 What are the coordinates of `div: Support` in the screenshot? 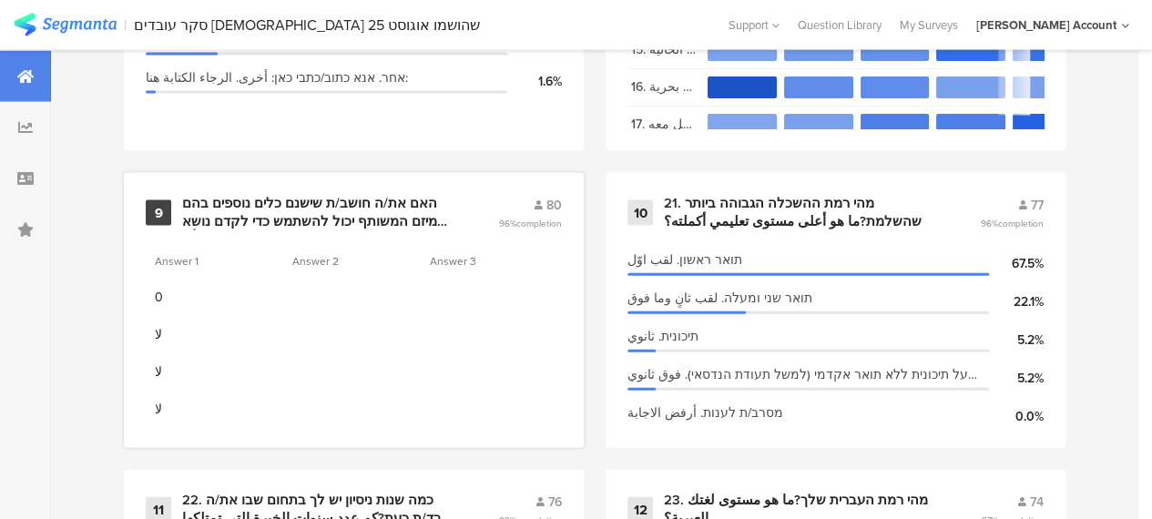 It's located at (754, 25).